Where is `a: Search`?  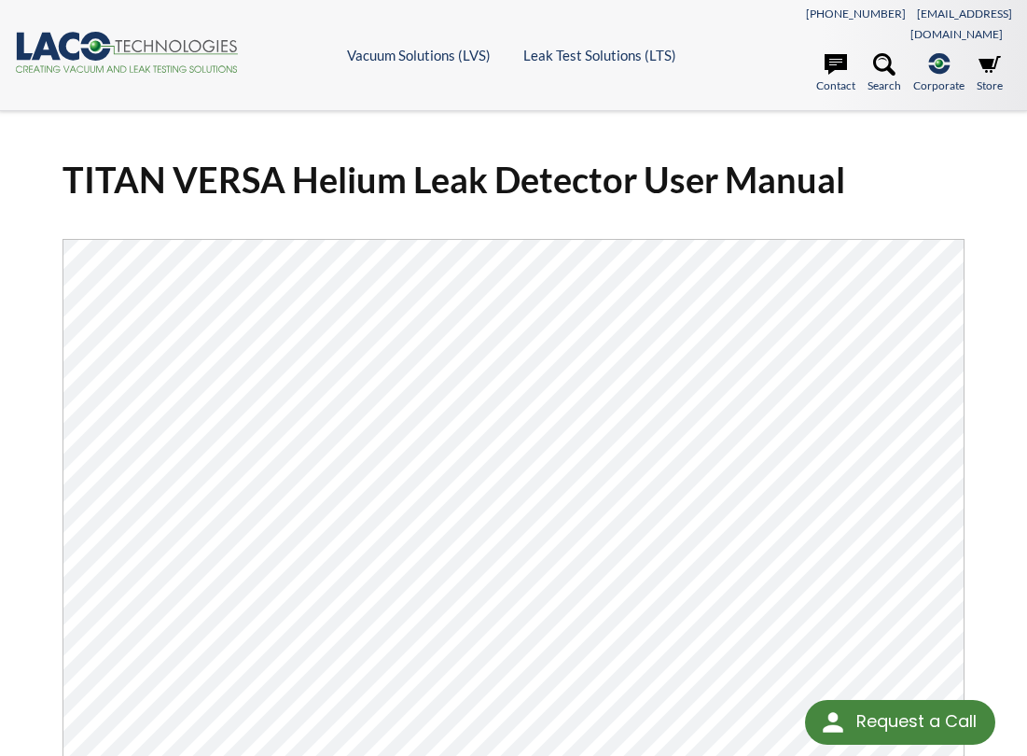
a: Search is located at coordinates (884, 74).